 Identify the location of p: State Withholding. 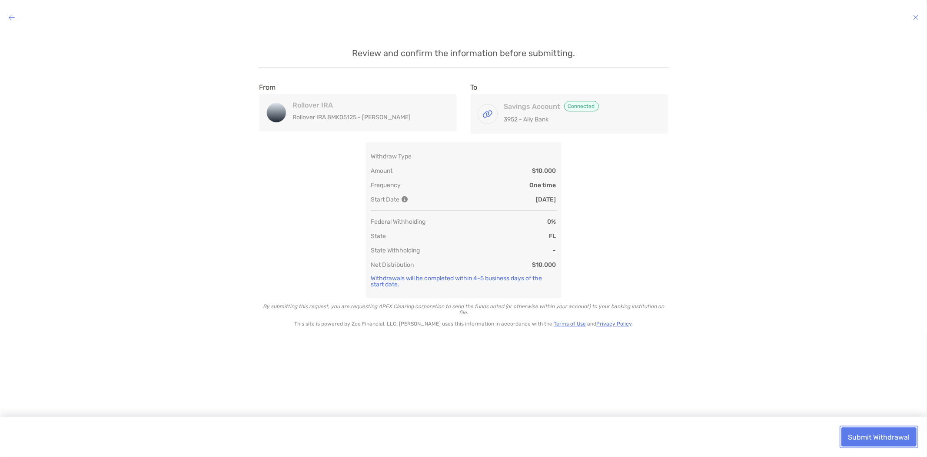
(396, 250).